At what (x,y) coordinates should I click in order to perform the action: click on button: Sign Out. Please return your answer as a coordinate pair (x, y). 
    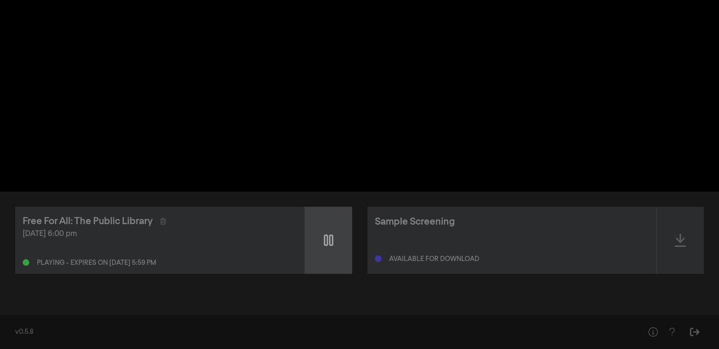
    Looking at the image, I should click on (694, 332).